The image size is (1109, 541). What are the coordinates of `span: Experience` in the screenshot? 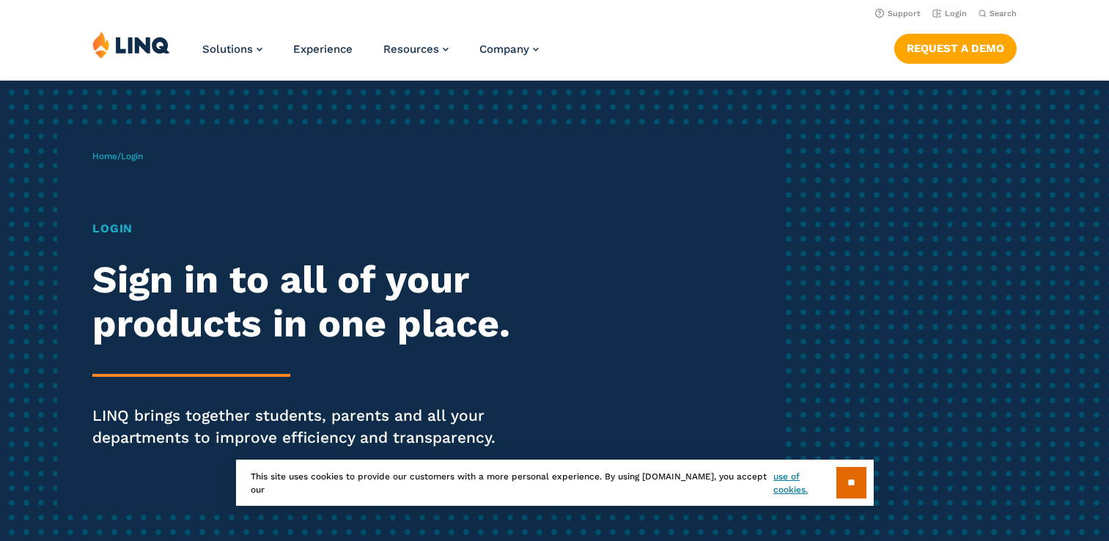 It's located at (323, 49).